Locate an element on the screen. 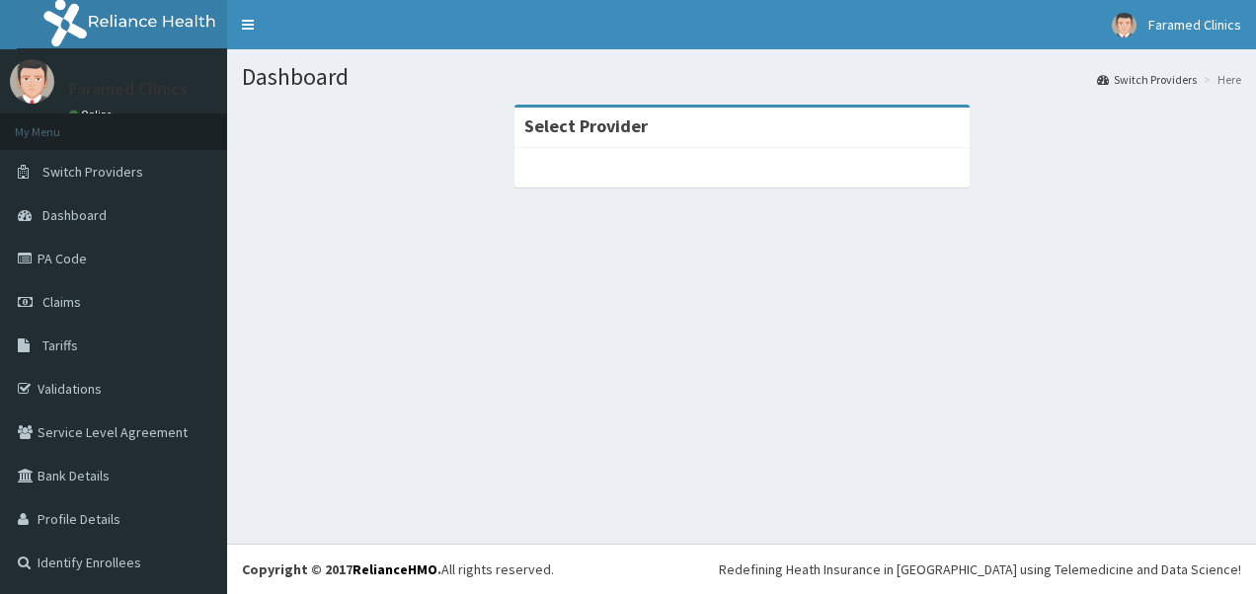 The height and width of the screenshot is (594, 1256). footer: All rights reserved. is located at coordinates (741, 569).